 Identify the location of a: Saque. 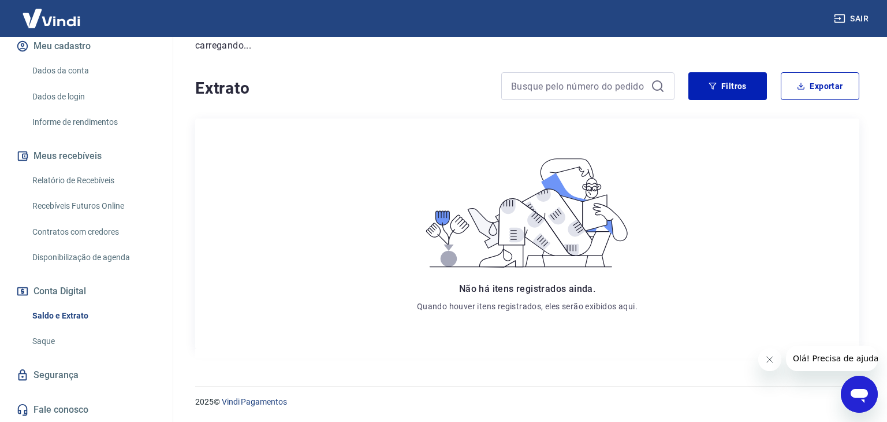
(93, 341).